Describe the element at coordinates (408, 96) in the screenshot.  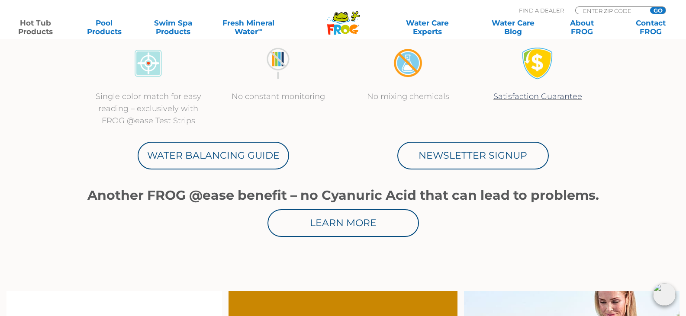
I see `p: No mixing chemicals` at that location.